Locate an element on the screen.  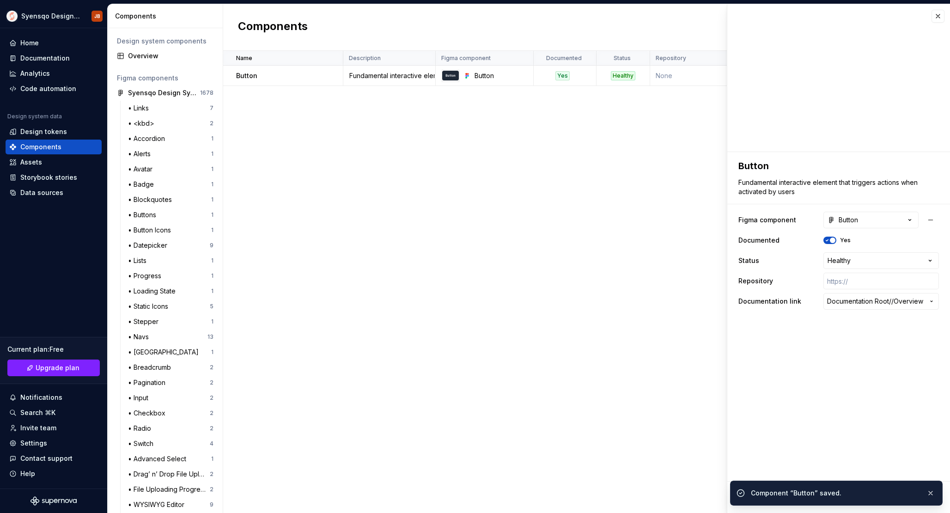
a: Documentation is located at coordinates (54, 58).